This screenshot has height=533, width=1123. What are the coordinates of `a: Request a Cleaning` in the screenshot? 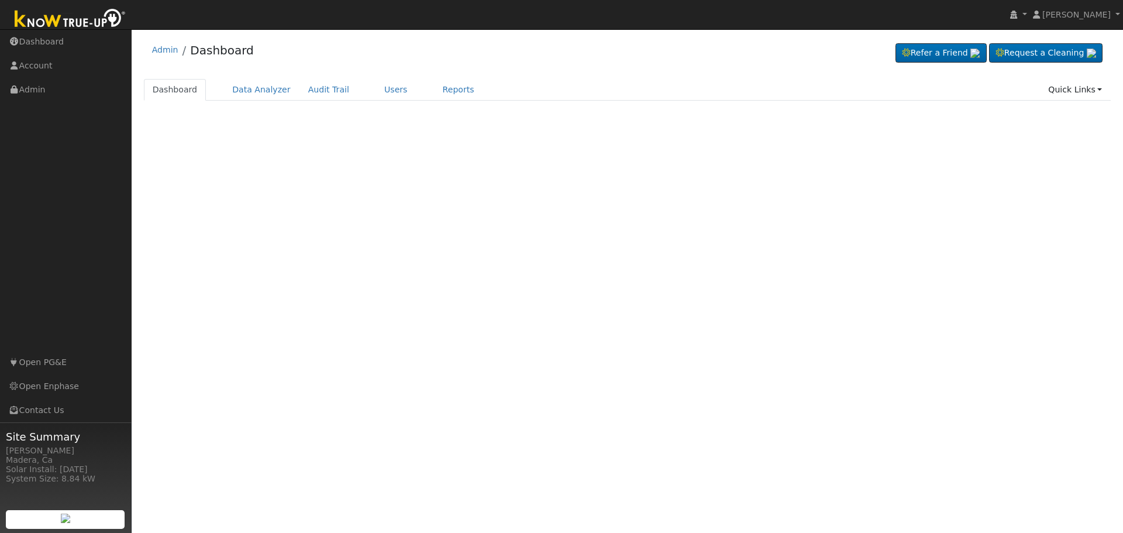 It's located at (1046, 53).